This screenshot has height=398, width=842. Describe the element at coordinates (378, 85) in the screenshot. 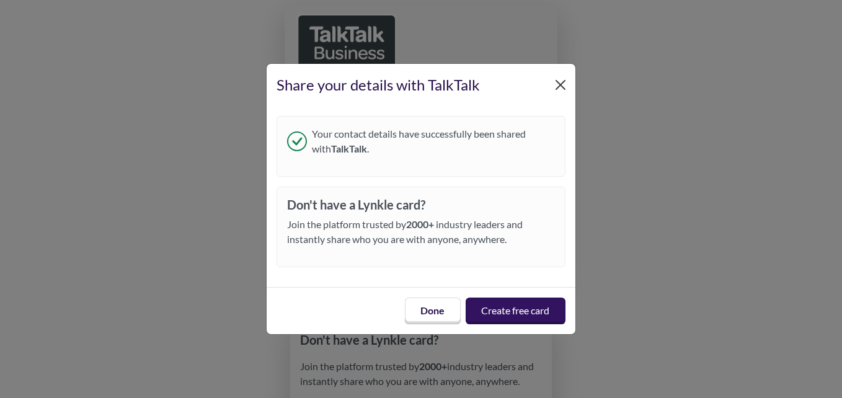

I see `div: Share your details with TalkTalk` at that location.